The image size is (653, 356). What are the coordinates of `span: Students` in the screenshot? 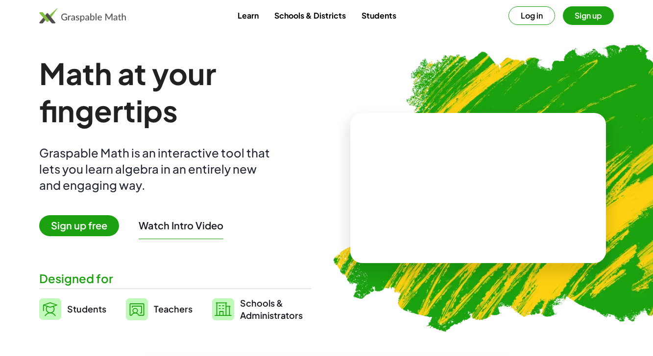 It's located at (87, 309).